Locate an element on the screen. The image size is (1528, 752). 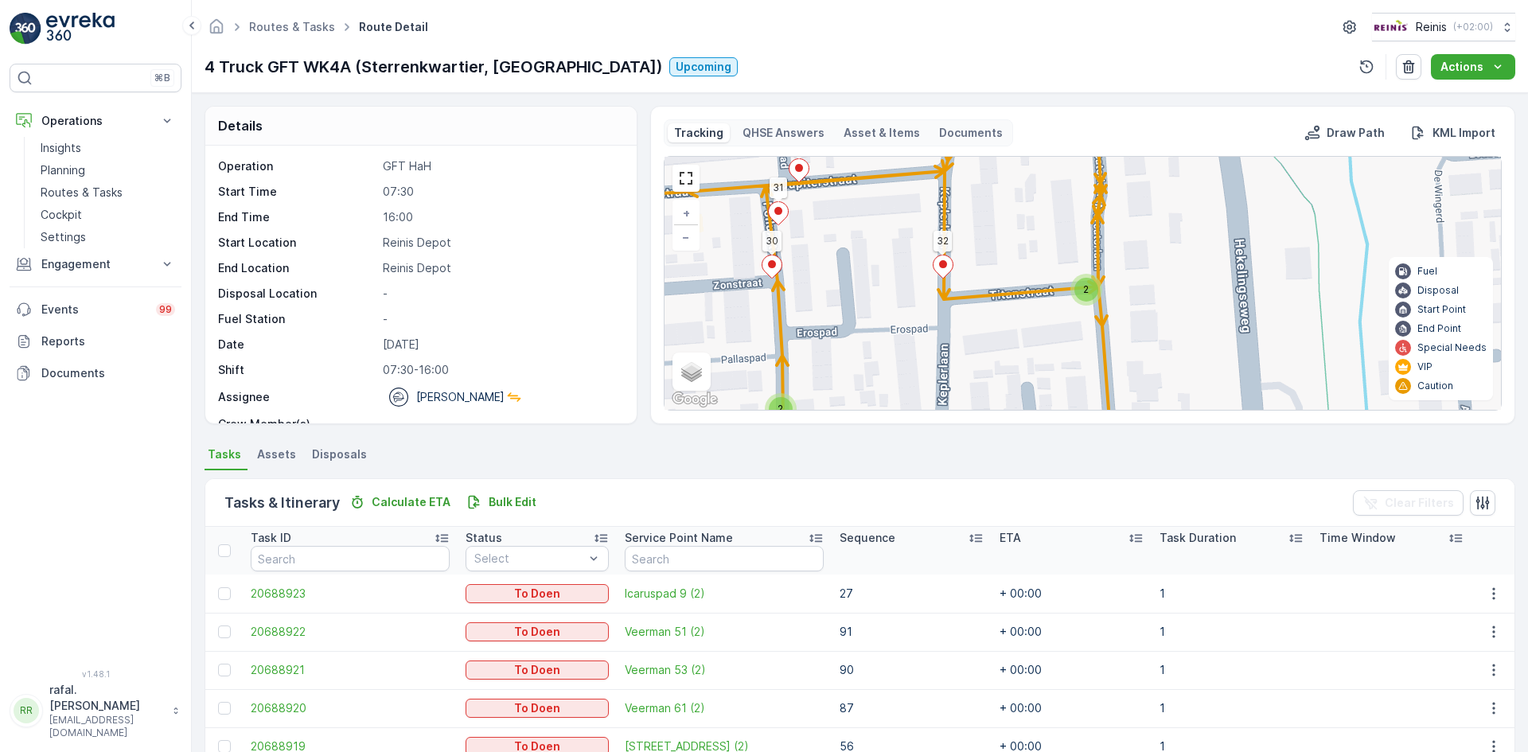
a: View Fullscreen is located at coordinates (686, 178).